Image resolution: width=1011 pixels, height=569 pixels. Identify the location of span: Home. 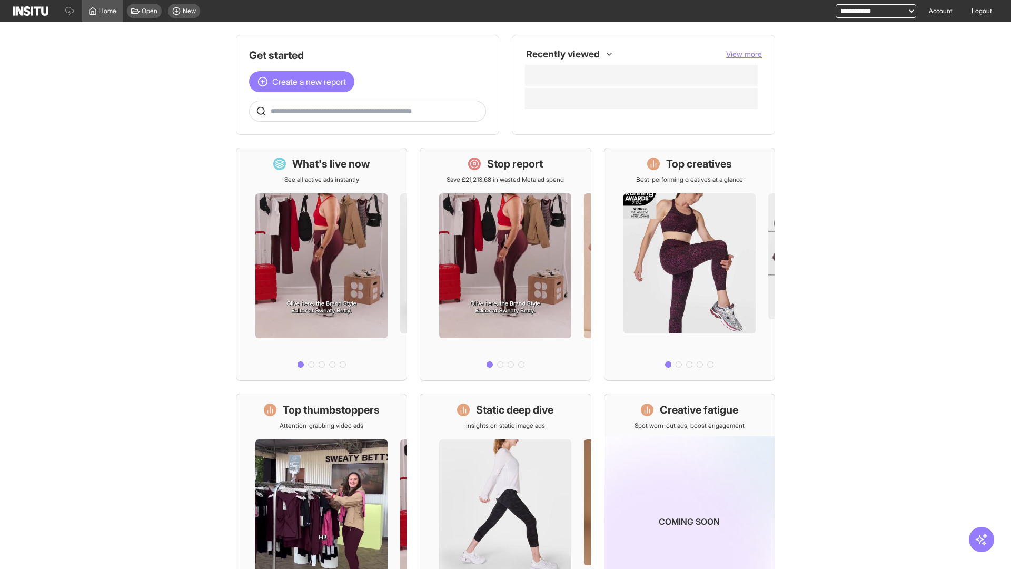
(107, 11).